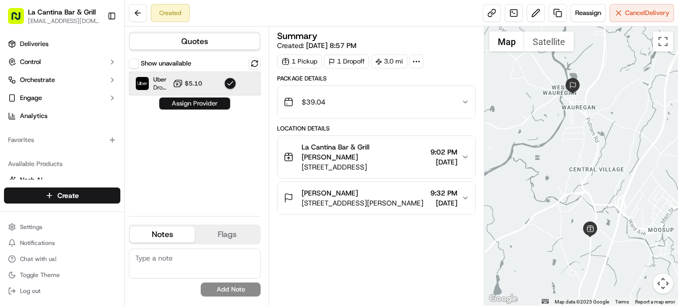 The height and width of the screenshot is (306, 678). Describe the element at coordinates (18, 180) in the screenshot. I see `img: Masood Aslam` at that location.